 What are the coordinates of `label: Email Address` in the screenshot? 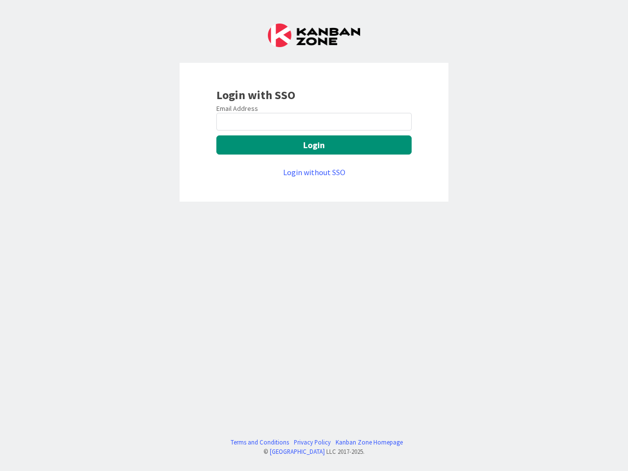 It's located at (237, 108).